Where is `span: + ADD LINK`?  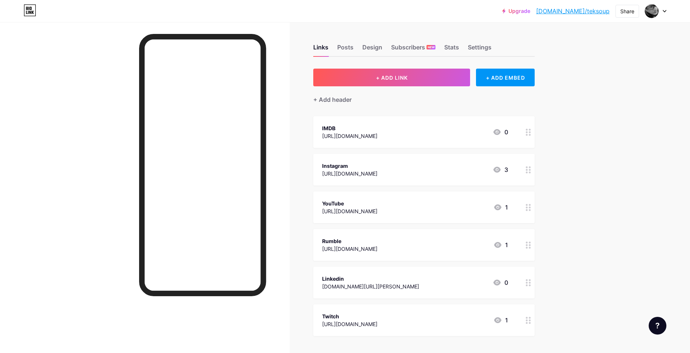 span: + ADD LINK is located at coordinates (392, 77).